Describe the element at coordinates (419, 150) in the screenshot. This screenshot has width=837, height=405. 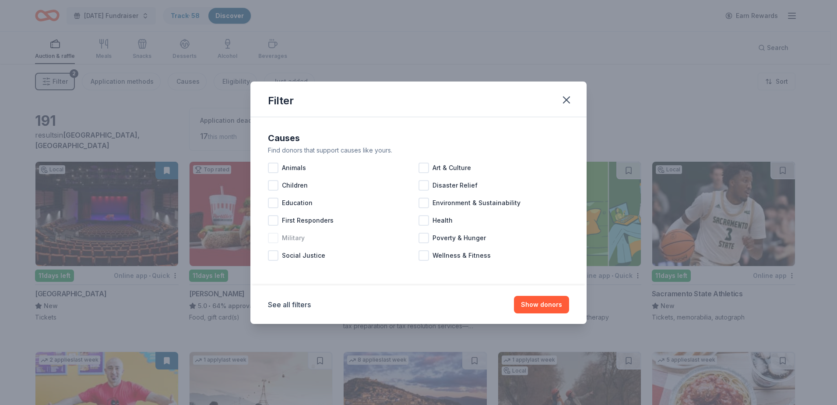
I see `div: Find donors that support causes like yours.` at that location.